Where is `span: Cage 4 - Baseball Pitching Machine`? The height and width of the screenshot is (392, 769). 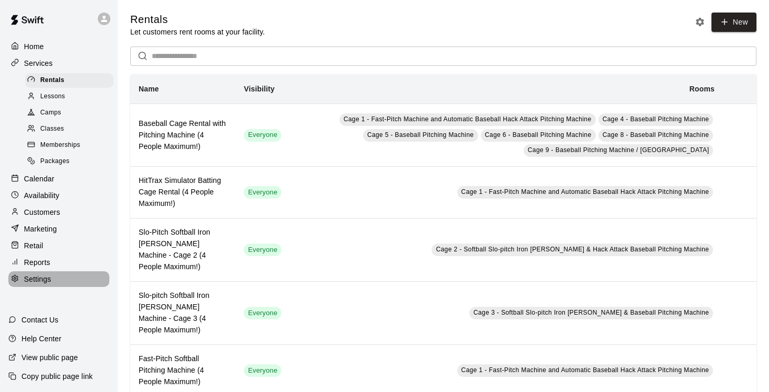
span: Cage 4 - Baseball Pitching Machine is located at coordinates (656, 119).